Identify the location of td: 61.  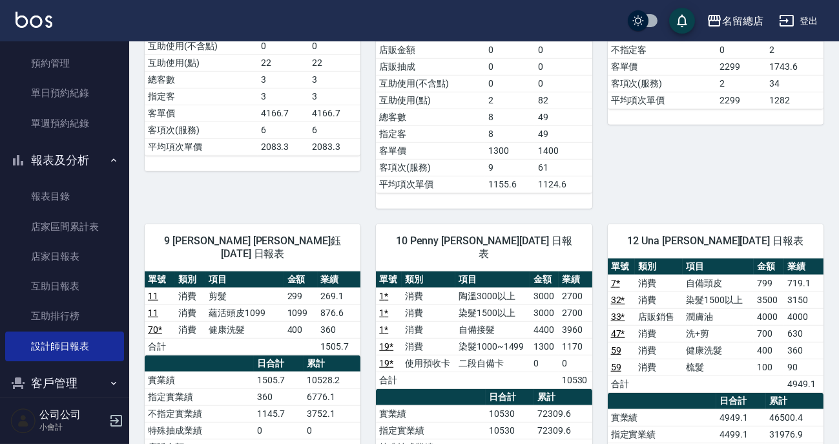
(563, 167).